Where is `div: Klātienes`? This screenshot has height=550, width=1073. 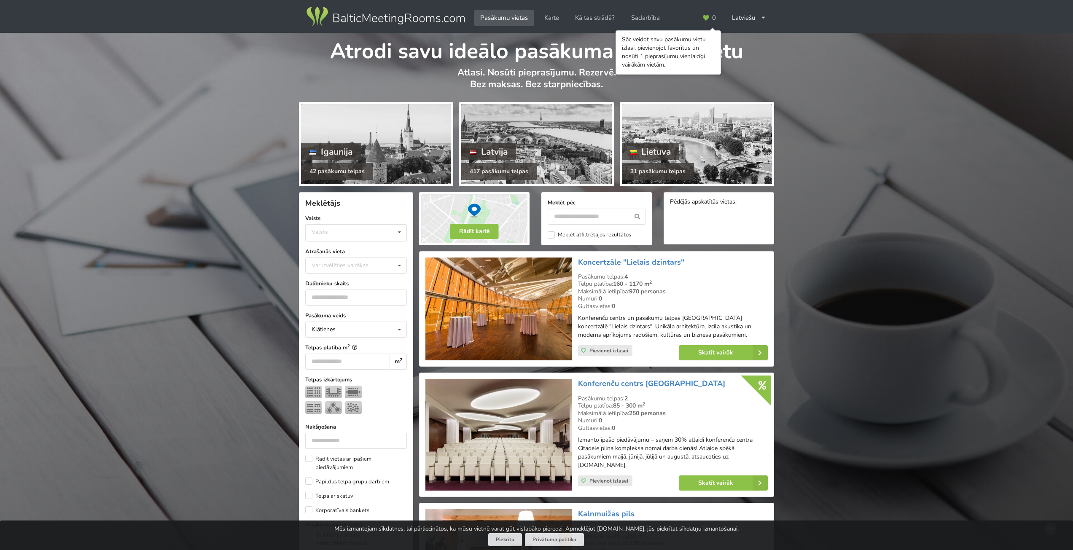
div: Klātienes is located at coordinates (323, 330).